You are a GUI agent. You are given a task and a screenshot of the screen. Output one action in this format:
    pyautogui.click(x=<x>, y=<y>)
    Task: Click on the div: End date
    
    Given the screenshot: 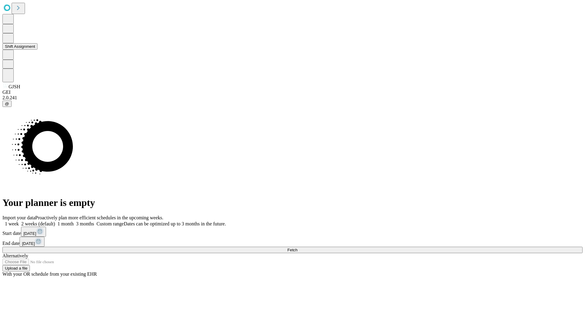 What is the action you would take?
    pyautogui.click(x=293, y=242)
    